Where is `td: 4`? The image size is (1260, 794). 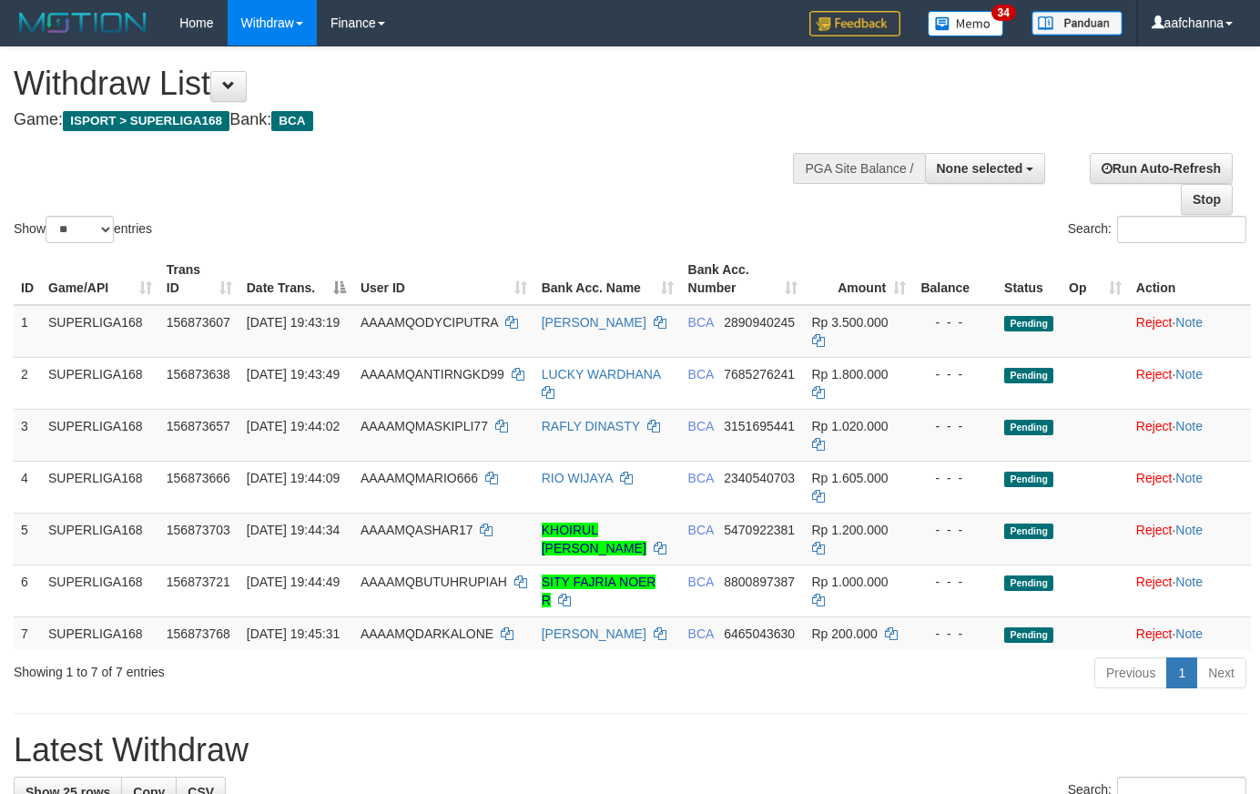 td: 4 is located at coordinates (27, 486).